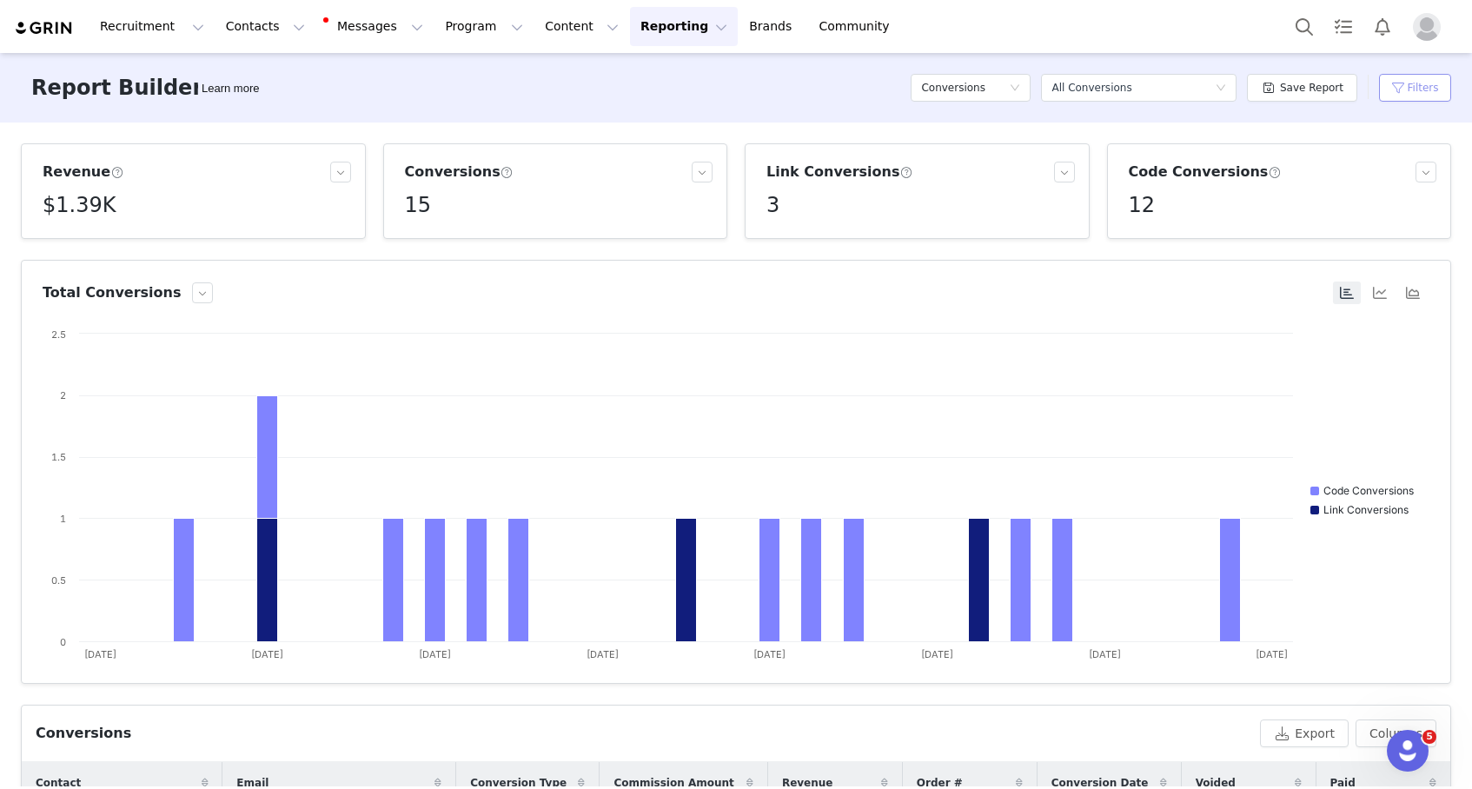 The image size is (1472, 789). I want to click on a: Brands, so click(772, 26).